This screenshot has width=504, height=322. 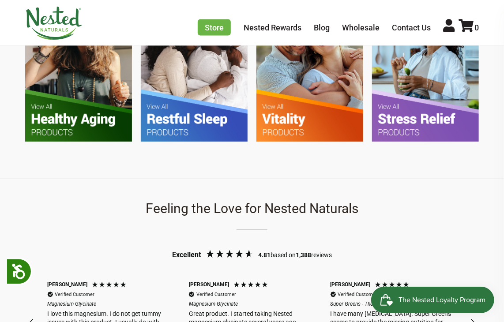 I want to click on span: 4.81, so click(x=264, y=255).